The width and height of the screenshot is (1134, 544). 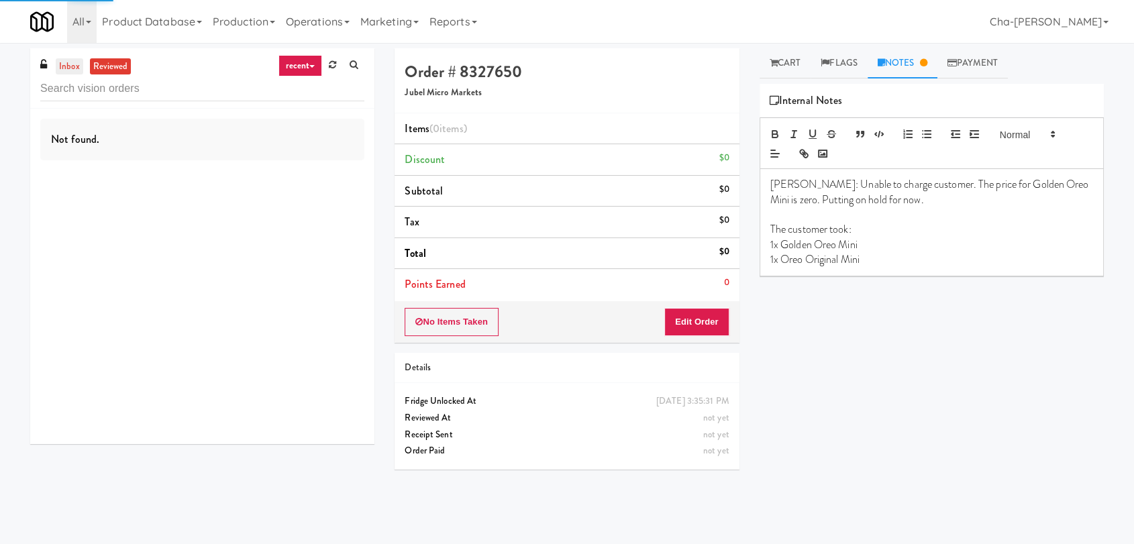 I want to click on h5: Jubel Micro Markets, so click(x=567, y=93).